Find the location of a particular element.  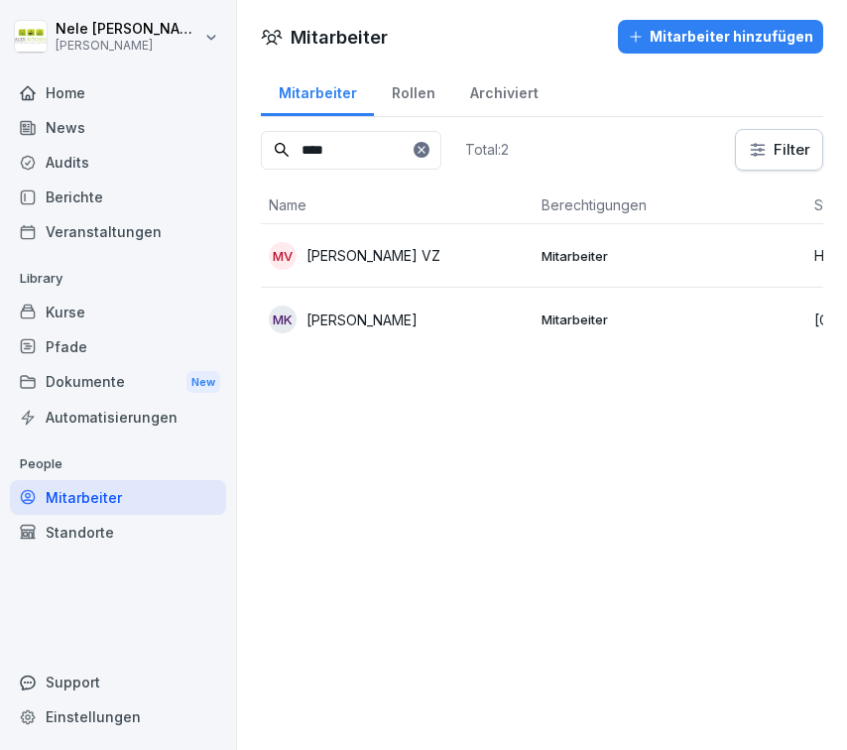

div: News is located at coordinates (118, 127).